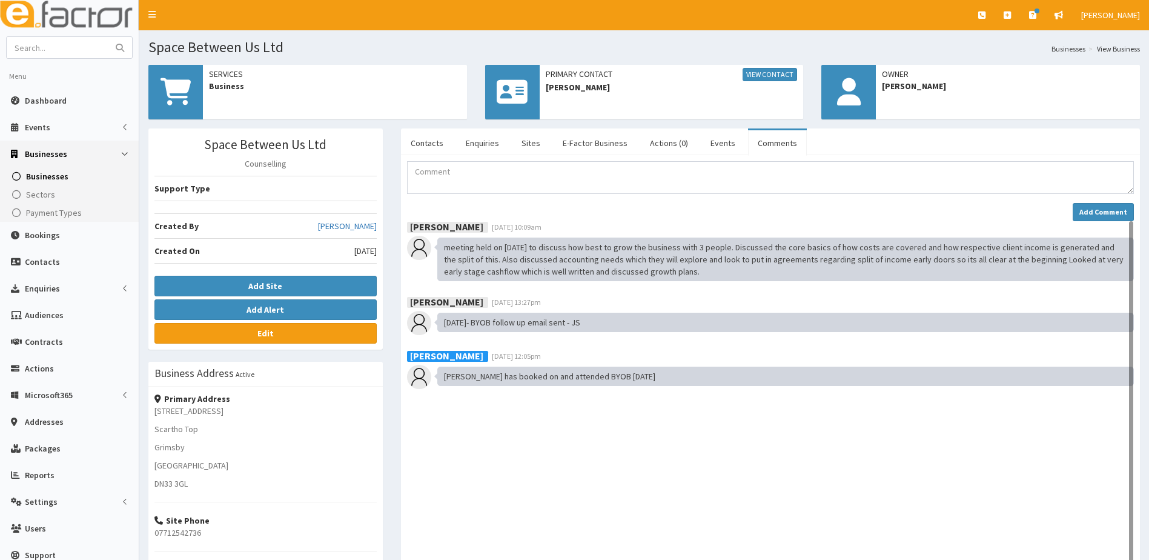 The width and height of the screenshot is (1149, 560). I want to click on b: Created By, so click(176, 226).